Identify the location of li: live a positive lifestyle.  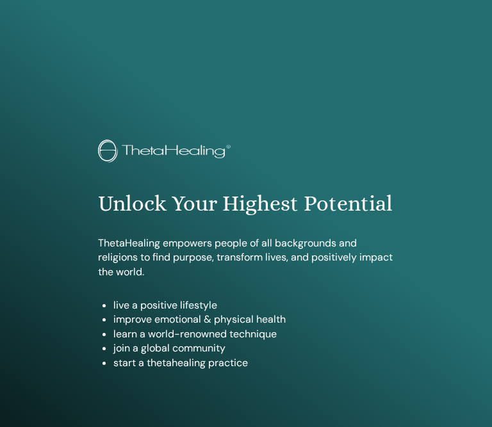
(254, 306).